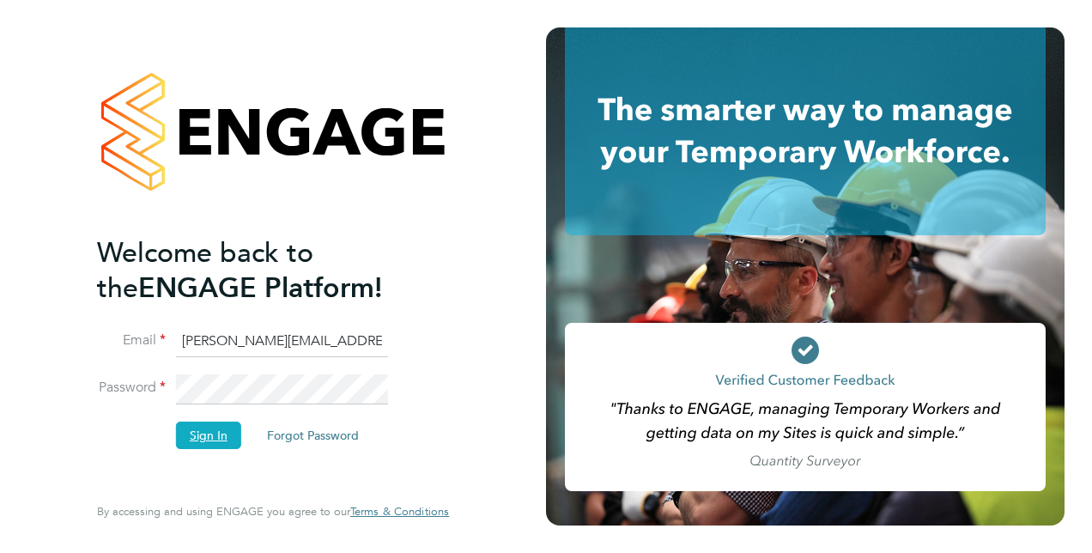 This screenshot has height=553, width=1092. What do you see at coordinates (205, 271) in the screenshot?
I see `span: Welcome back to the` at bounding box center [205, 271].